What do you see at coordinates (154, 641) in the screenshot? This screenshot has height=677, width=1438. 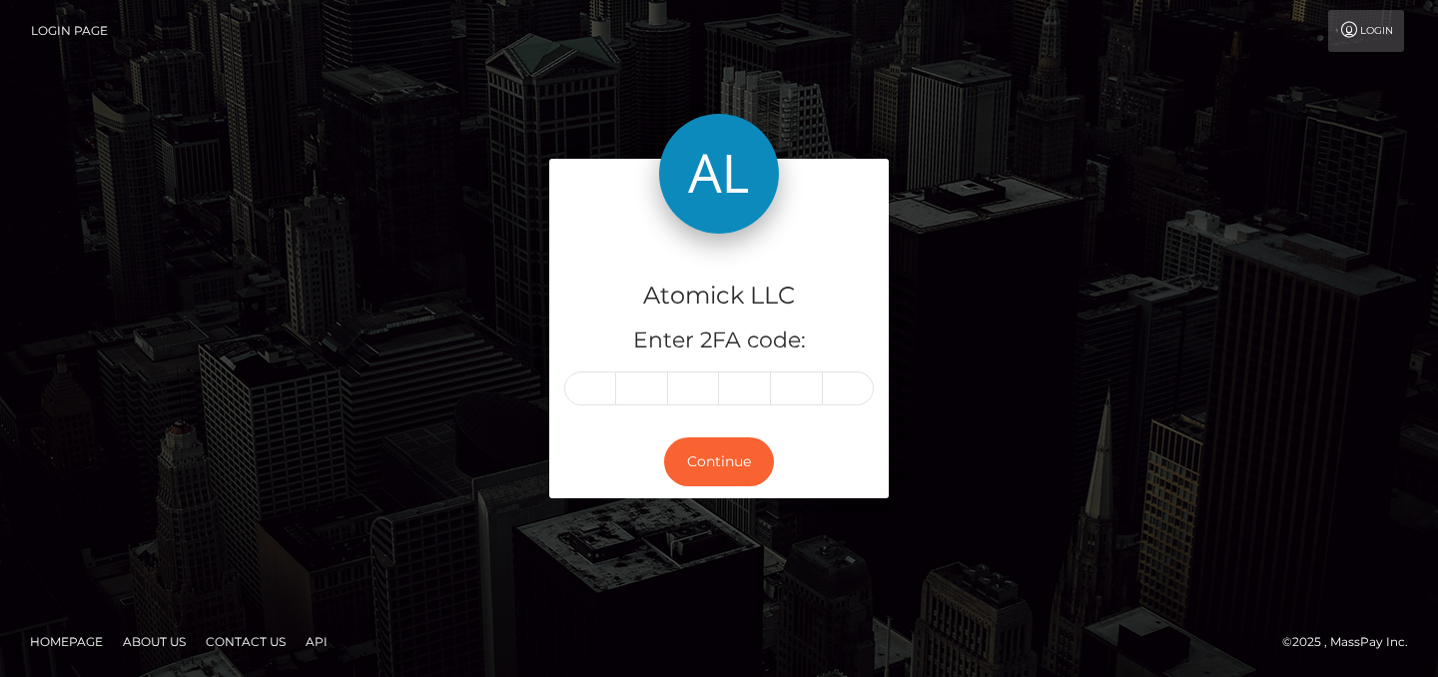 I see `a: About Us` at bounding box center [154, 641].